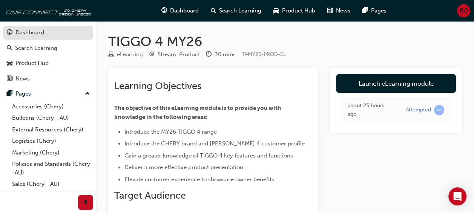  What do you see at coordinates (48, 78) in the screenshot?
I see `a: News` at bounding box center [48, 78].